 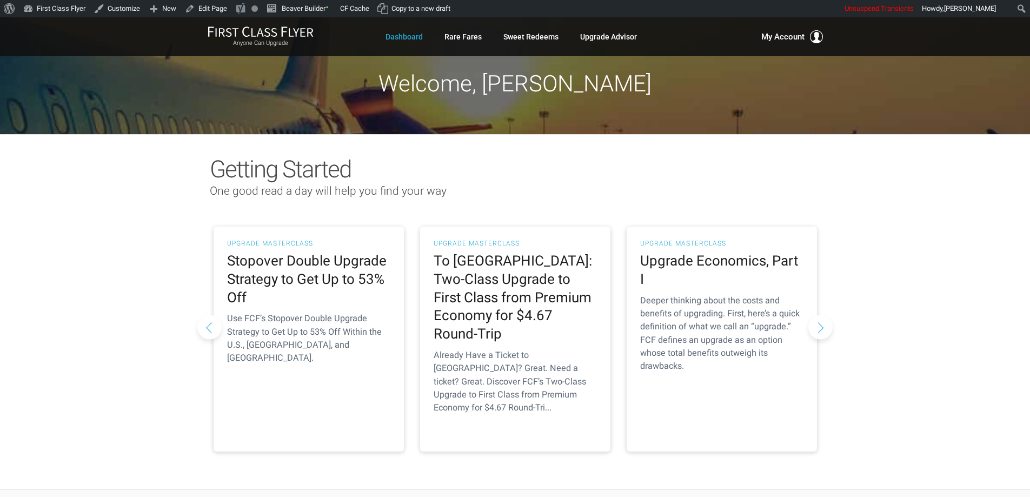 I want to click on button: Previous slide, so click(x=209, y=327).